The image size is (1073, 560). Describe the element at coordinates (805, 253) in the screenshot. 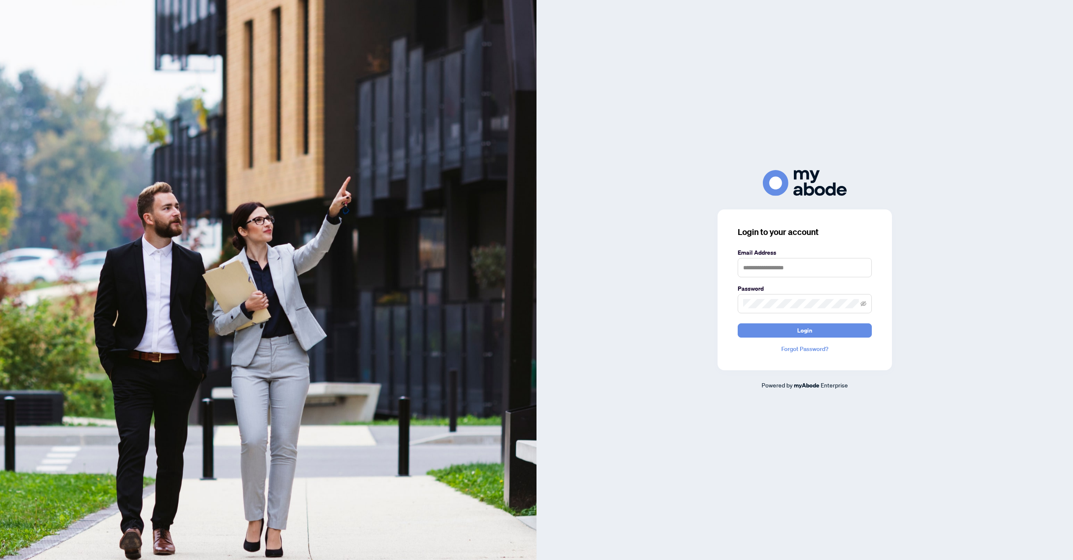

I see `label: Email Address` at that location.